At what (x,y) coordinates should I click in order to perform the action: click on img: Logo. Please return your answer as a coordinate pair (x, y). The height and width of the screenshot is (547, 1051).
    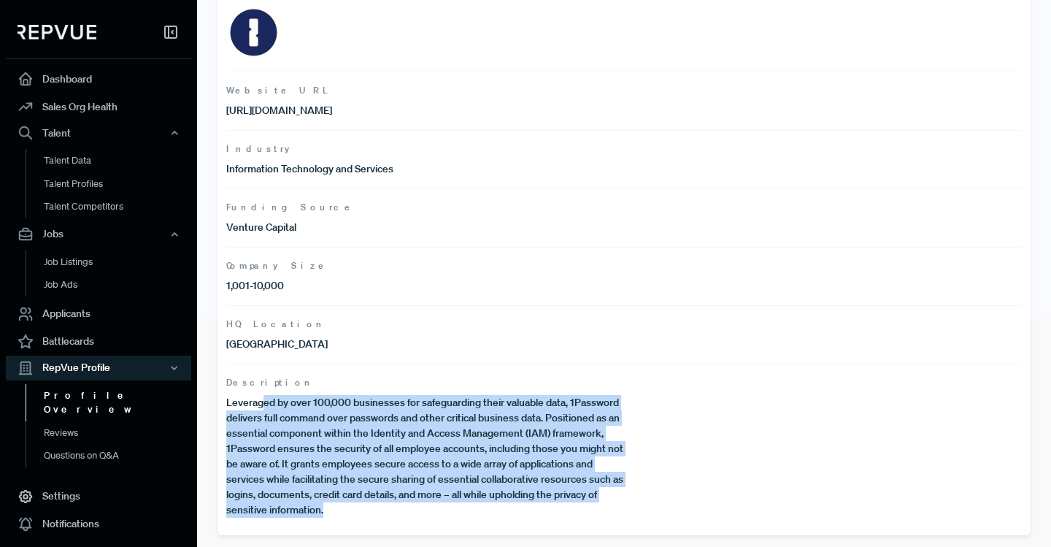
    Looking at the image, I should click on (253, 32).